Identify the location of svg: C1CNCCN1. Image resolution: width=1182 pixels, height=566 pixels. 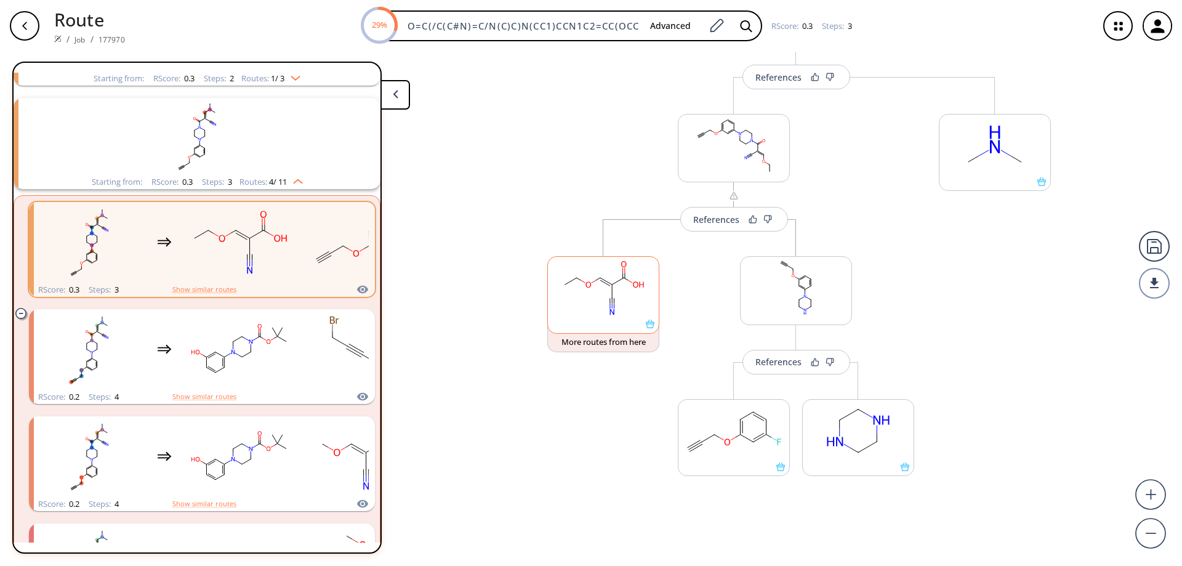
(858, 431).